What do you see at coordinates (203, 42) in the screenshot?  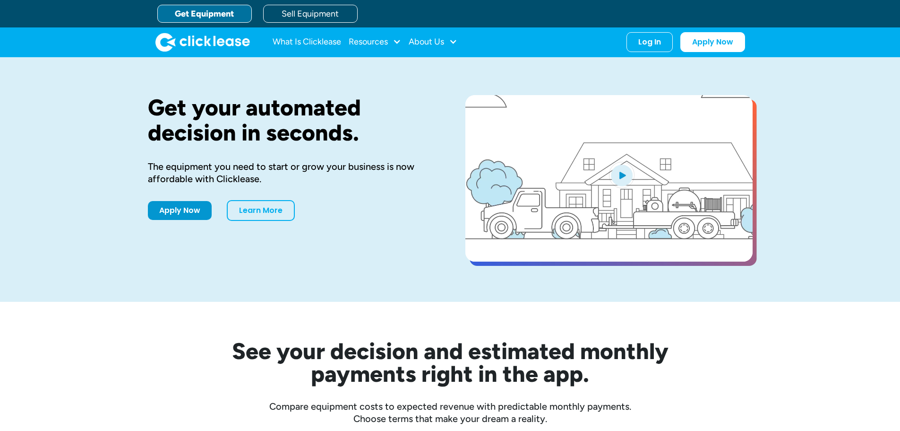 I see `img: Clicklease logo` at bounding box center [203, 42].